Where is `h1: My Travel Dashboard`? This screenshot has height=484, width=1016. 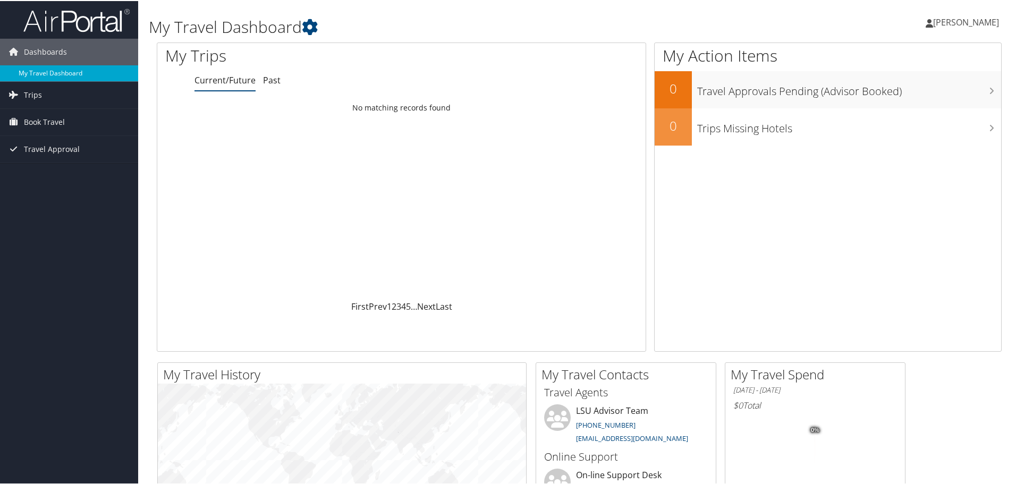
h1: My Travel Dashboard is located at coordinates (436, 26).